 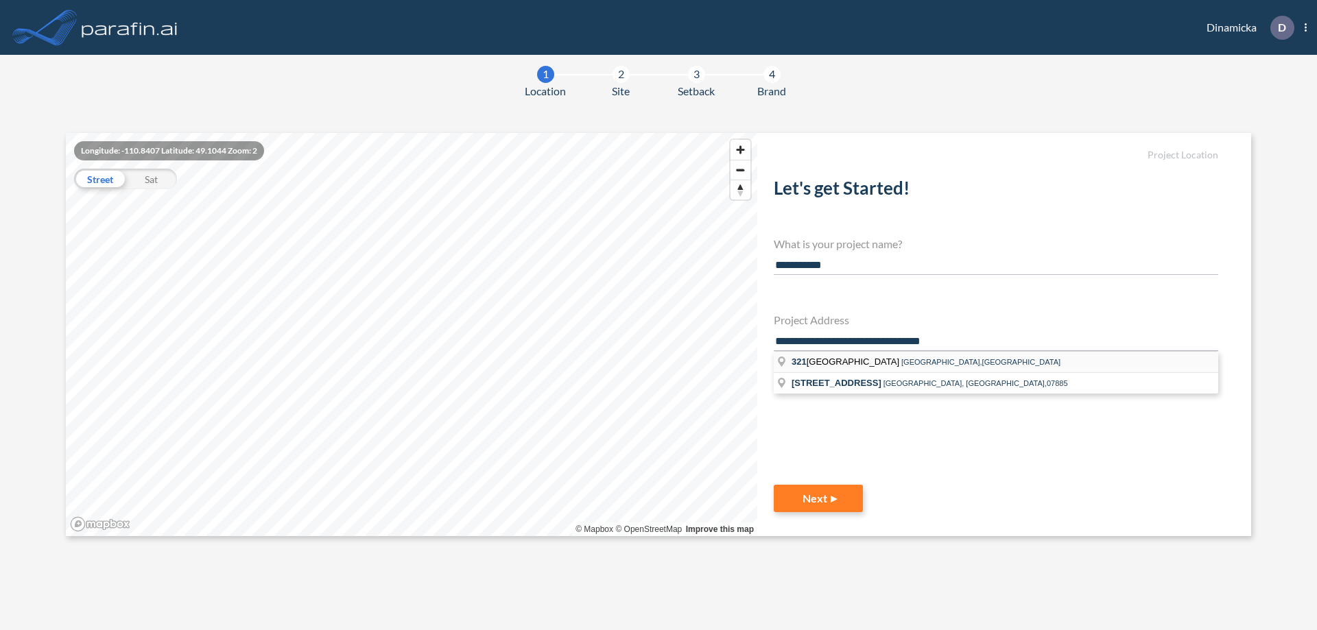 I want to click on a: Mapbox, so click(x=594, y=529).